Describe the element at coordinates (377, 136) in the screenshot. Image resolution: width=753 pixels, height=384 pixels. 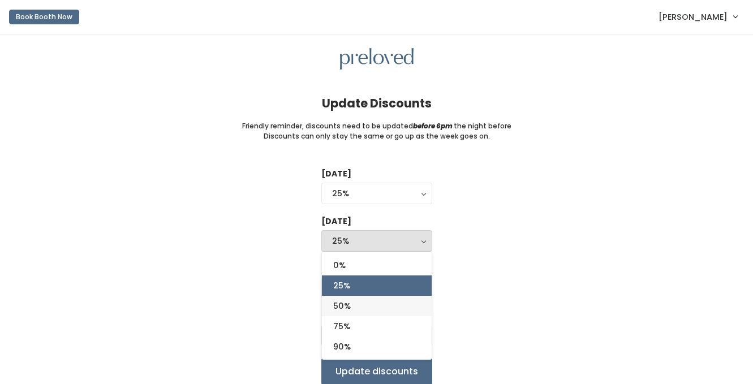
I see `small: Discounts can only stay the same or go up as the week goes on.` at that location.